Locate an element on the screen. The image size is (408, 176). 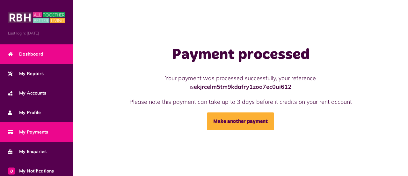
span: My Enquiries is located at coordinates (27, 151).